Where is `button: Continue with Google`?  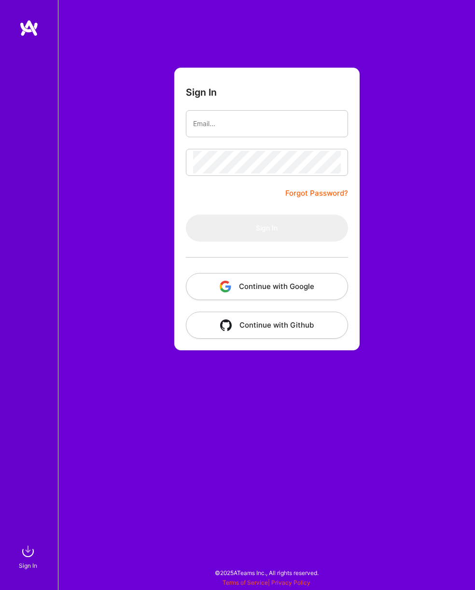
button: Continue with Google is located at coordinates (267, 286).